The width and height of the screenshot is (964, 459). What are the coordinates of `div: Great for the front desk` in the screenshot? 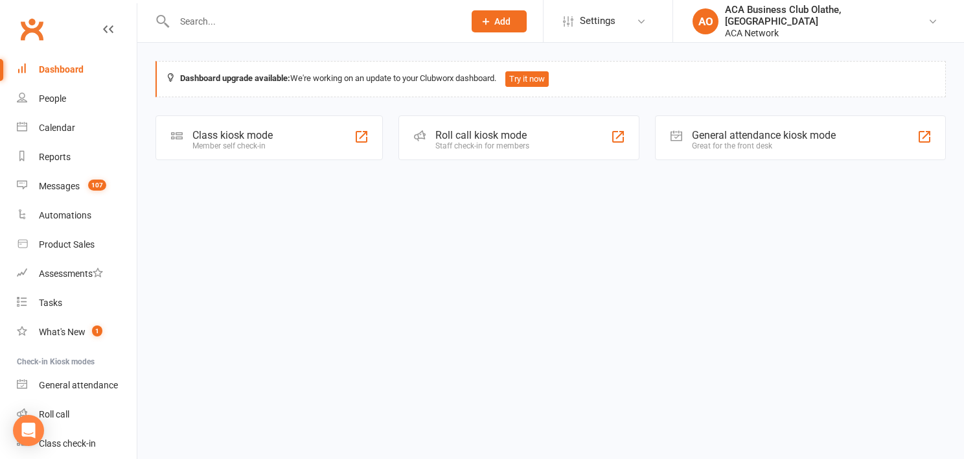 It's located at (764, 146).